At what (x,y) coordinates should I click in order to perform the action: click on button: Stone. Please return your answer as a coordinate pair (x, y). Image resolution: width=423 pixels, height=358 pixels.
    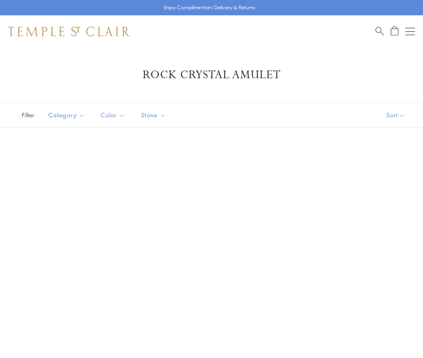
    Looking at the image, I should click on (153, 115).